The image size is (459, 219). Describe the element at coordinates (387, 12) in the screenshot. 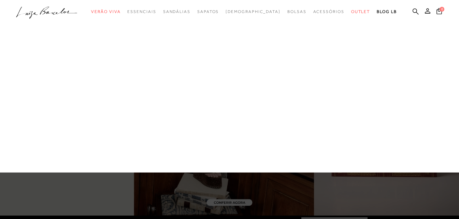

I see `a: BLOG LB` at that location.